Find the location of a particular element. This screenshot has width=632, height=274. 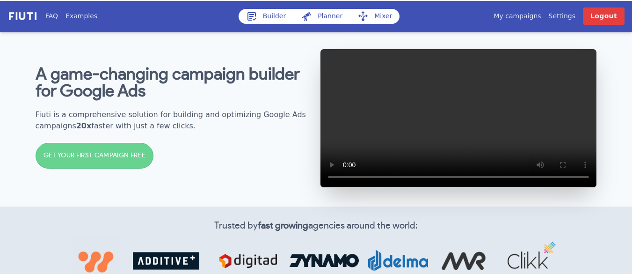

a: My campaigns is located at coordinates (517, 16).